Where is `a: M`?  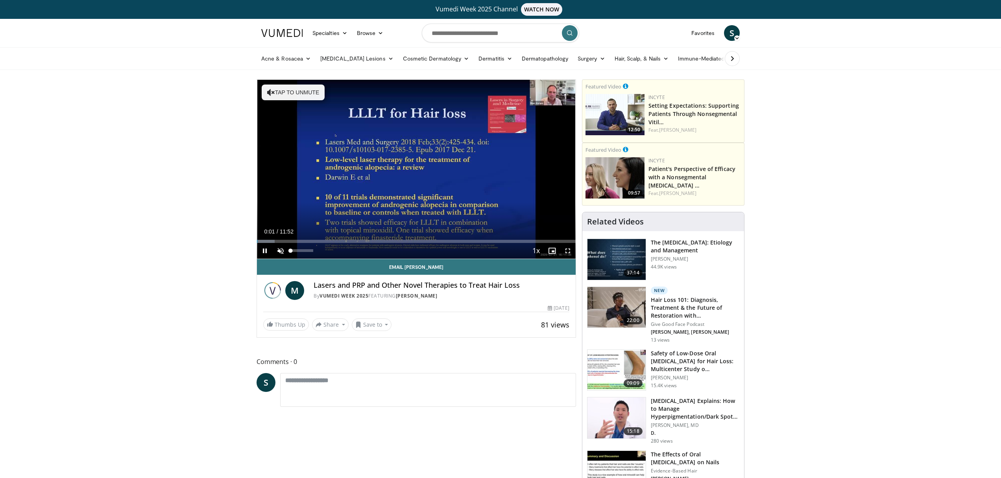 a: M is located at coordinates (295, 291).